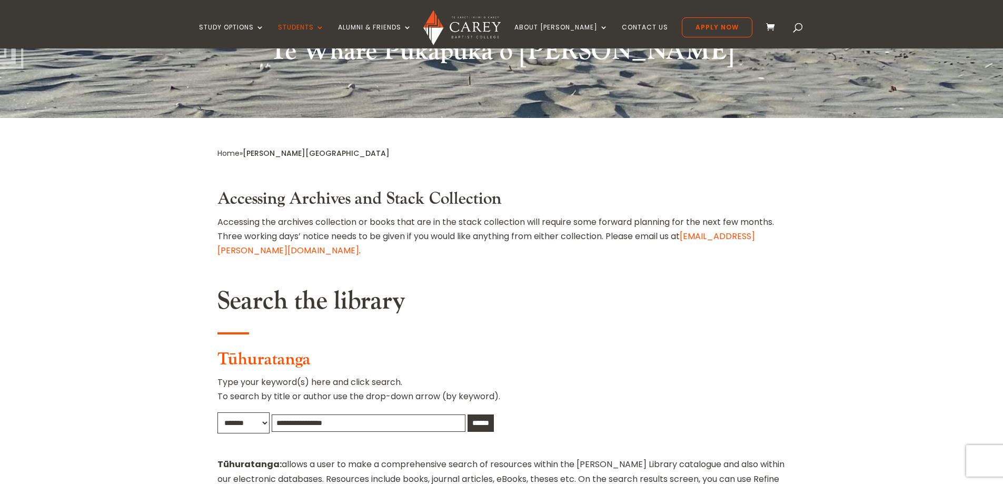 This screenshot has height=484, width=1003. Describe the element at coordinates (717, 27) in the screenshot. I see `a: Apply Now` at that location.